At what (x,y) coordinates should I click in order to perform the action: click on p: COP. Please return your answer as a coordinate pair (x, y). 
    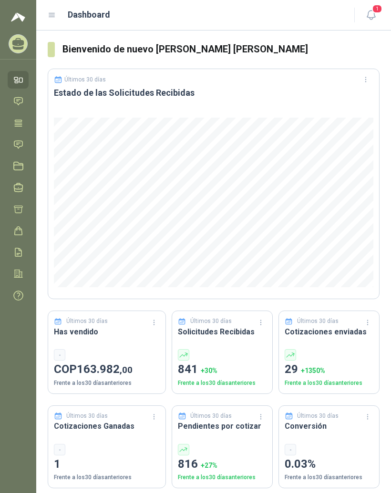
    Looking at the image, I should click on (107, 370).